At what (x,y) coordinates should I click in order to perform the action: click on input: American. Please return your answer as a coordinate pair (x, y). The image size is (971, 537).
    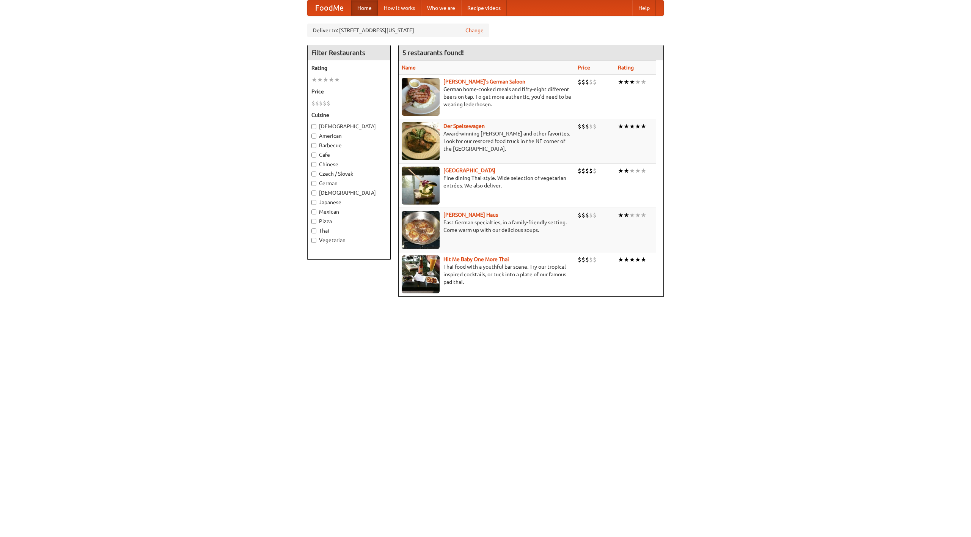
    Looking at the image, I should click on (314, 136).